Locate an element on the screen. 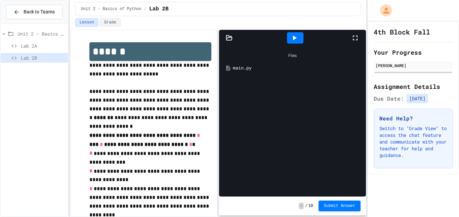  p: Switch to "Grade View" to access the chat feature and communicate with your teacher for help and ... is located at coordinates (413, 142).